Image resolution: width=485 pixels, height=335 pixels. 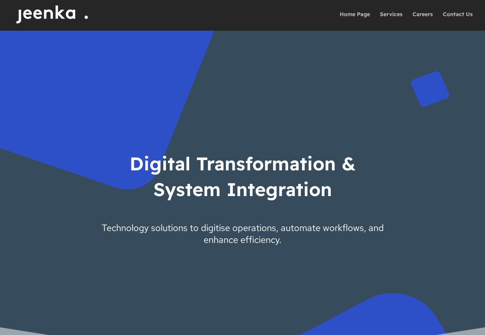 I want to click on h1: Digital Transformation & System Integration, so click(x=243, y=186).